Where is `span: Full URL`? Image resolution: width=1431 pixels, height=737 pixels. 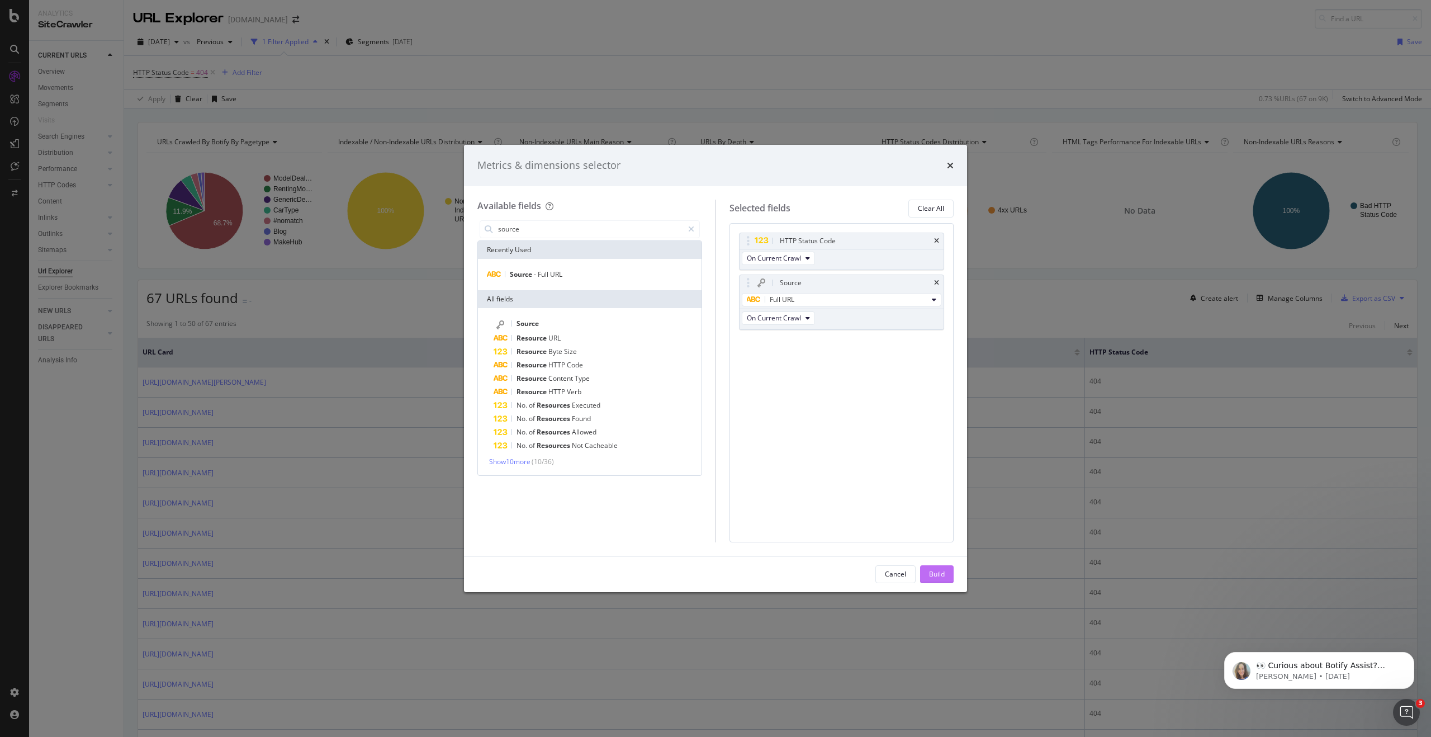
span: Full URL is located at coordinates (782, 299).